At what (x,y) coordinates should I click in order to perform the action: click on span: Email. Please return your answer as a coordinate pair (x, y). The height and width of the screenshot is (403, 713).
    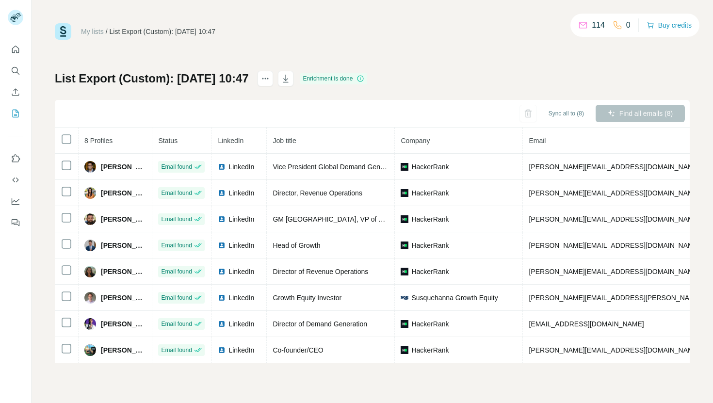
    Looking at the image, I should click on (537, 141).